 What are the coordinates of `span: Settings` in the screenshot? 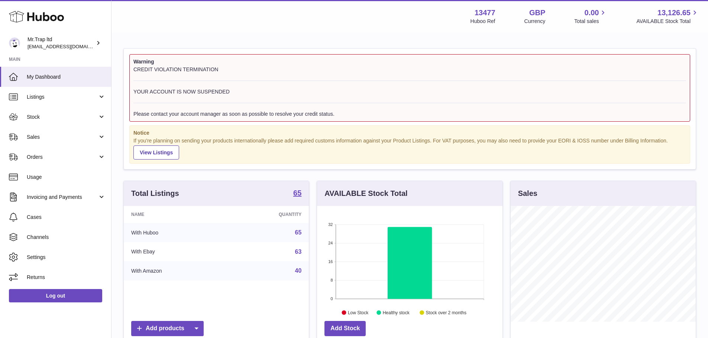 It's located at (66, 257).